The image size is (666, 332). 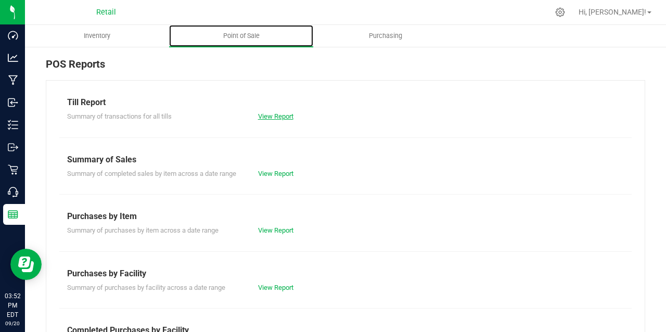 I want to click on inline-svg: Reports, so click(x=13, y=214).